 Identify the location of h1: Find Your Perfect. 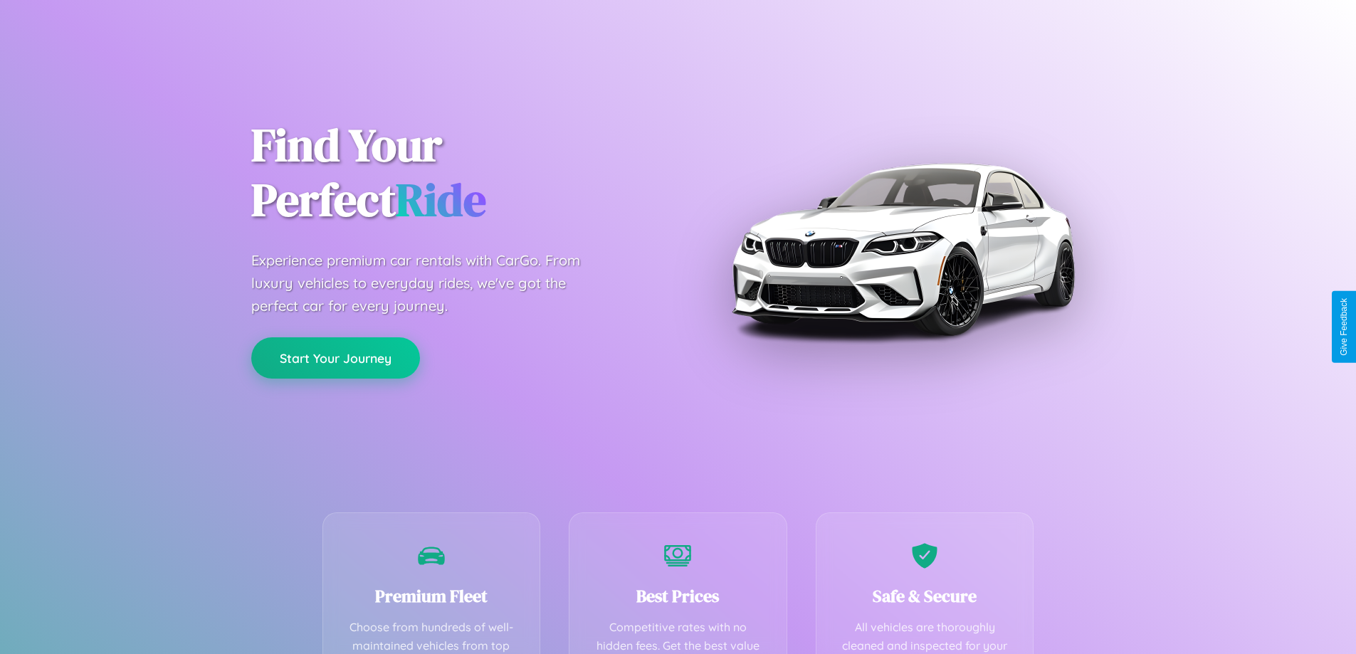
(454, 173).